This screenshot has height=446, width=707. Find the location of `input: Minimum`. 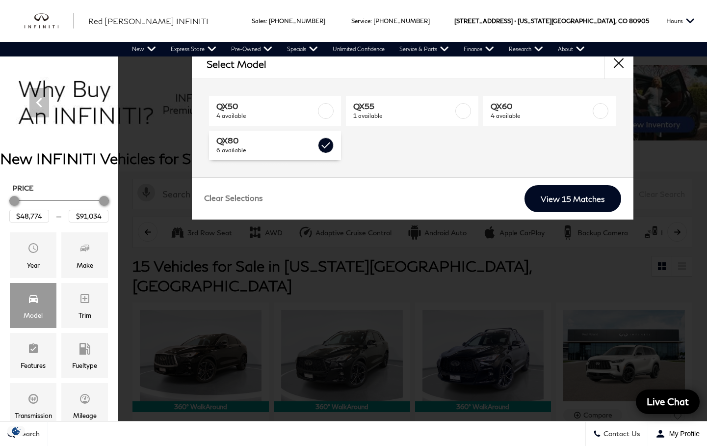

input: Minimum is located at coordinates (29, 216).